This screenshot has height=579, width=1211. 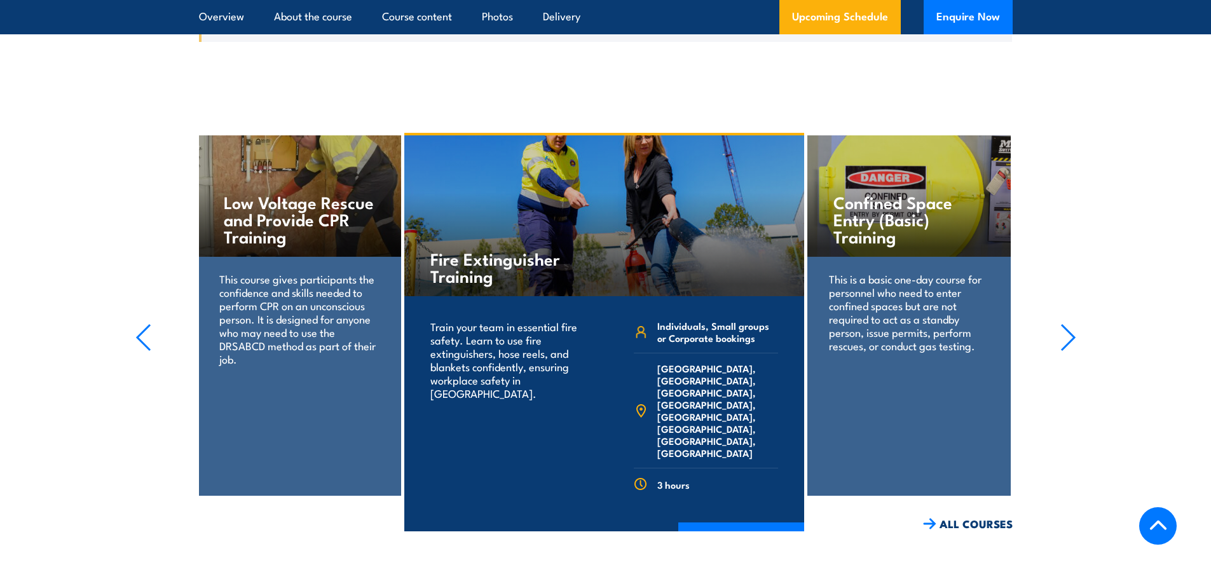 I want to click on p: This course gives participants the confidence and skills needed to perform CPR on an unconscious ..., so click(x=299, y=319).